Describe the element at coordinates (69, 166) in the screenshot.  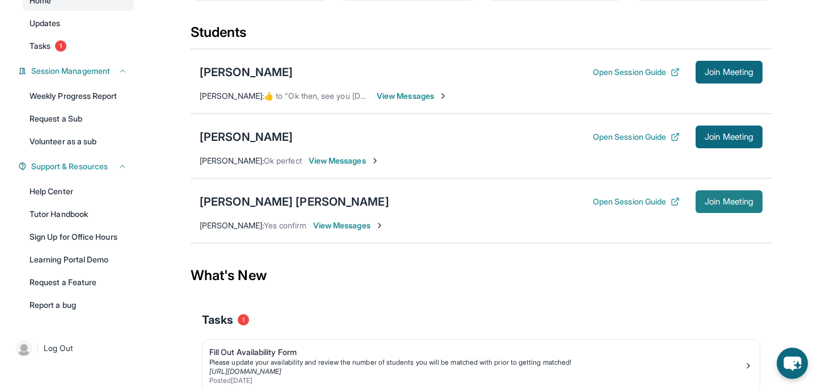
I see `span: Support & Resources` at that location.